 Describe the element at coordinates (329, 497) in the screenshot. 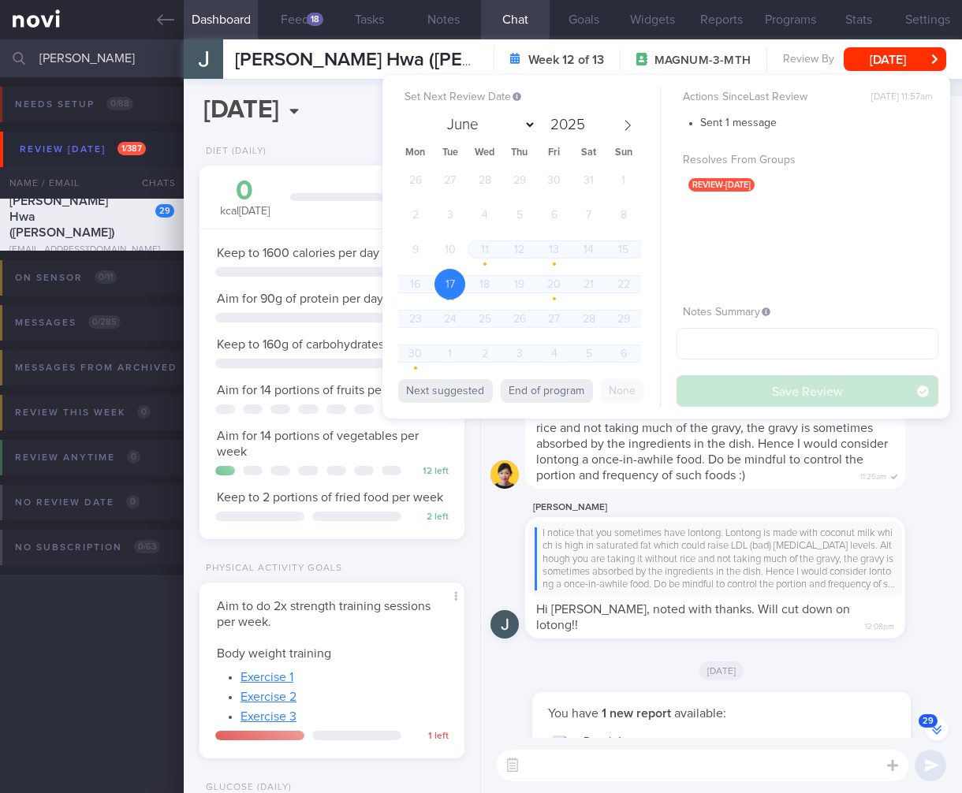

I see `span: Keep to 2 portions of fried food per week` at that location.